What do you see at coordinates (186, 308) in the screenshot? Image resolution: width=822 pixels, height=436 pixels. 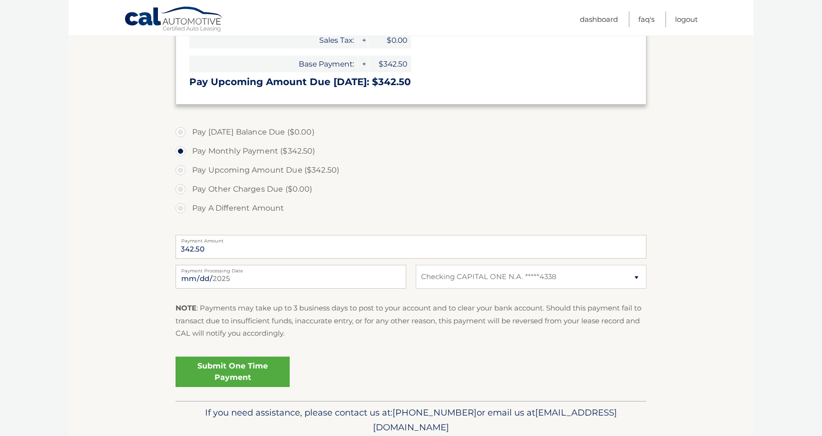 I see `strong: NOTE` at bounding box center [186, 308].